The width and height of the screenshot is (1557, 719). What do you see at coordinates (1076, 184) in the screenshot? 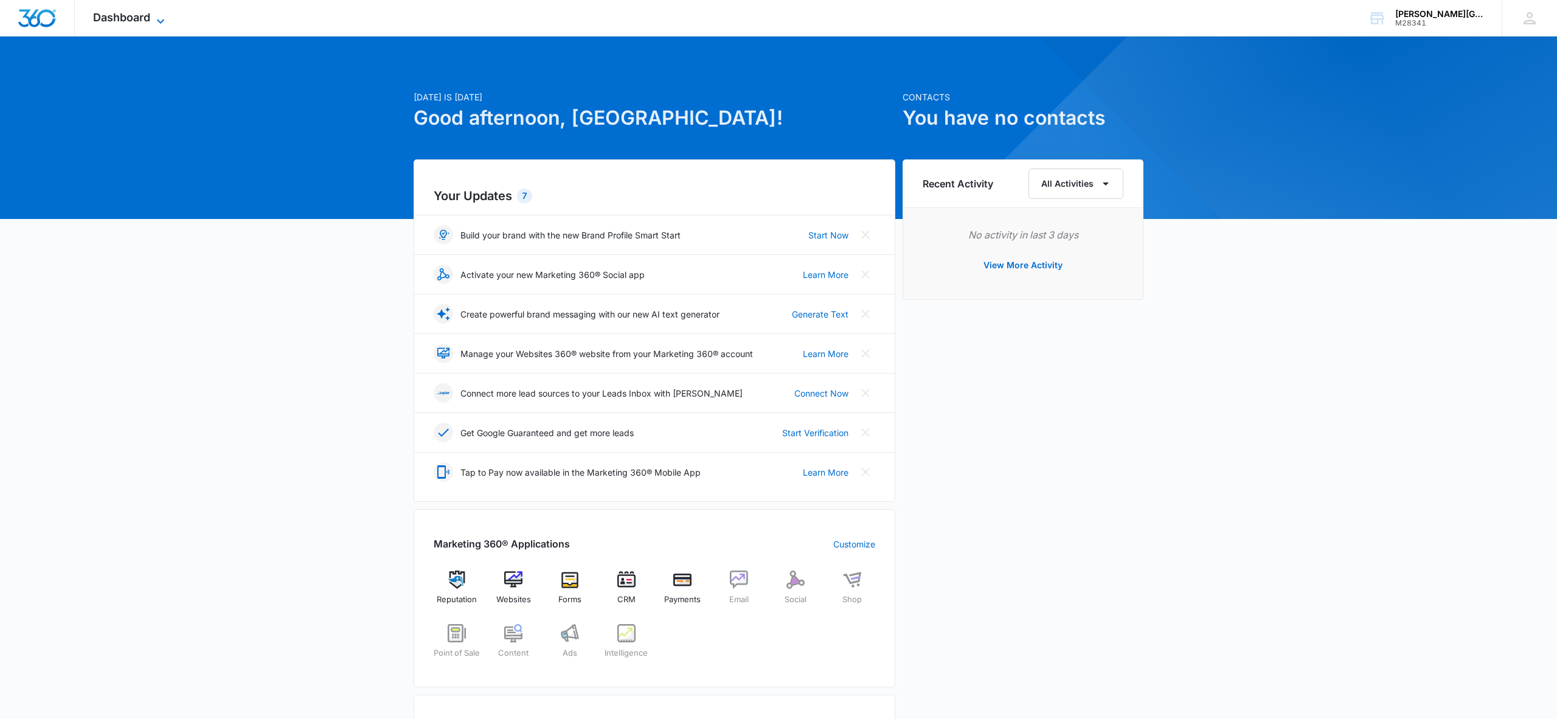
I see `button: All Activities` at bounding box center [1076, 184].